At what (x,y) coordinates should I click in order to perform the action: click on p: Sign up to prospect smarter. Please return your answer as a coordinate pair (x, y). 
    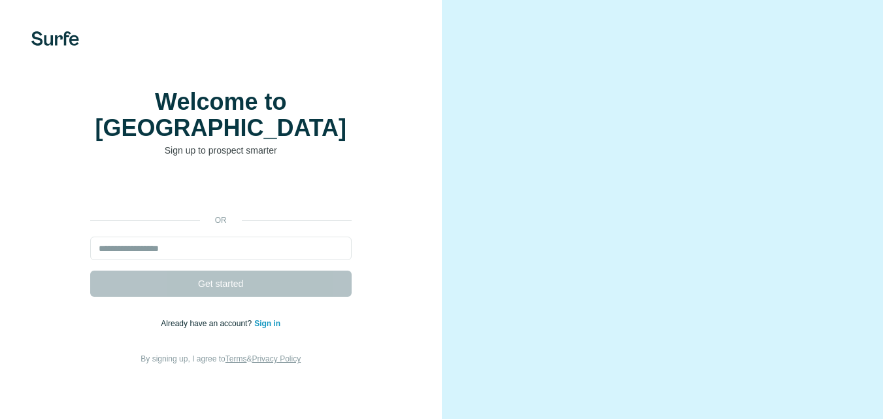
    Looking at the image, I should click on (221, 150).